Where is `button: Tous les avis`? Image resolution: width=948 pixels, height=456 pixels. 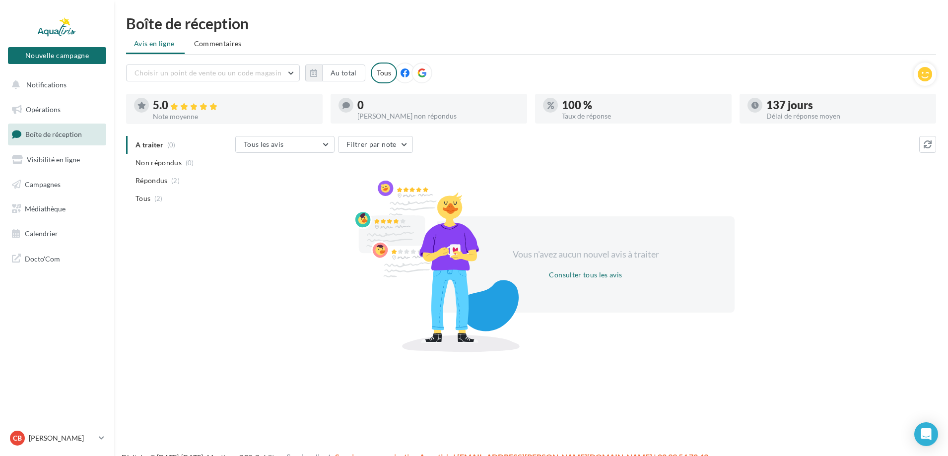
button: Tous les avis is located at coordinates (285, 145).